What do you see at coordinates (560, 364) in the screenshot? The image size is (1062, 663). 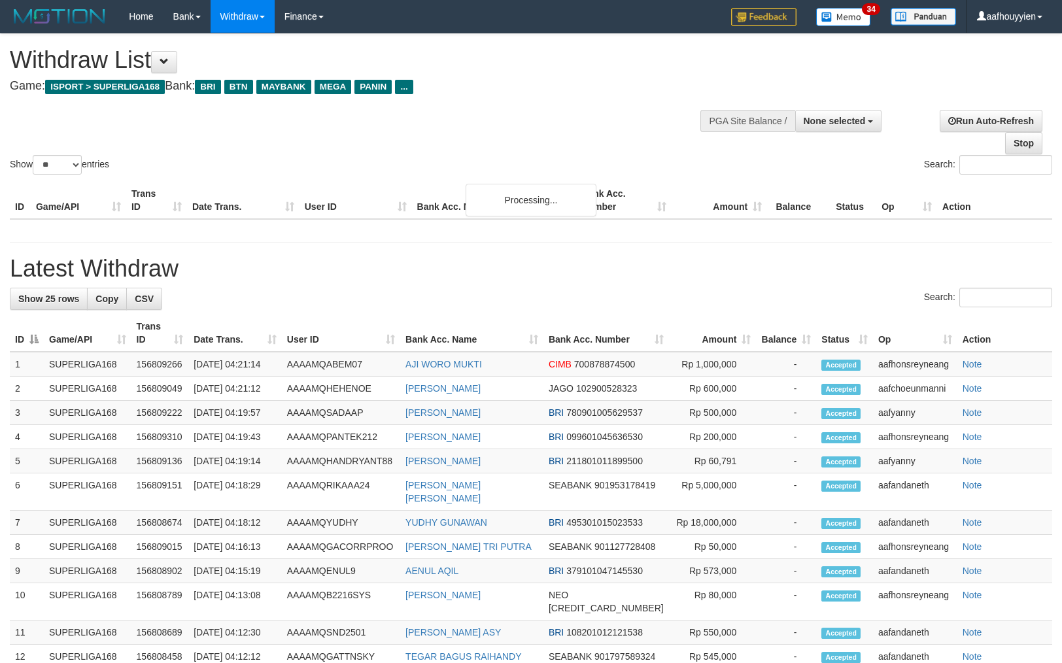 I see `span: CIMB` at bounding box center [560, 364].